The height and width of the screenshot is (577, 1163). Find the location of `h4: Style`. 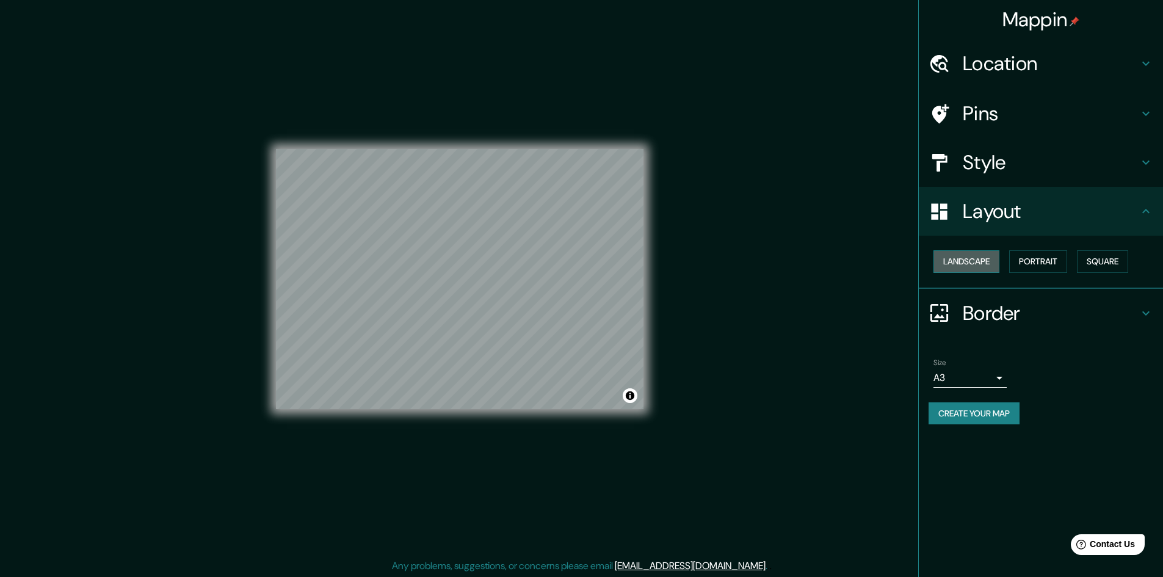

h4: Style is located at coordinates (1051, 162).